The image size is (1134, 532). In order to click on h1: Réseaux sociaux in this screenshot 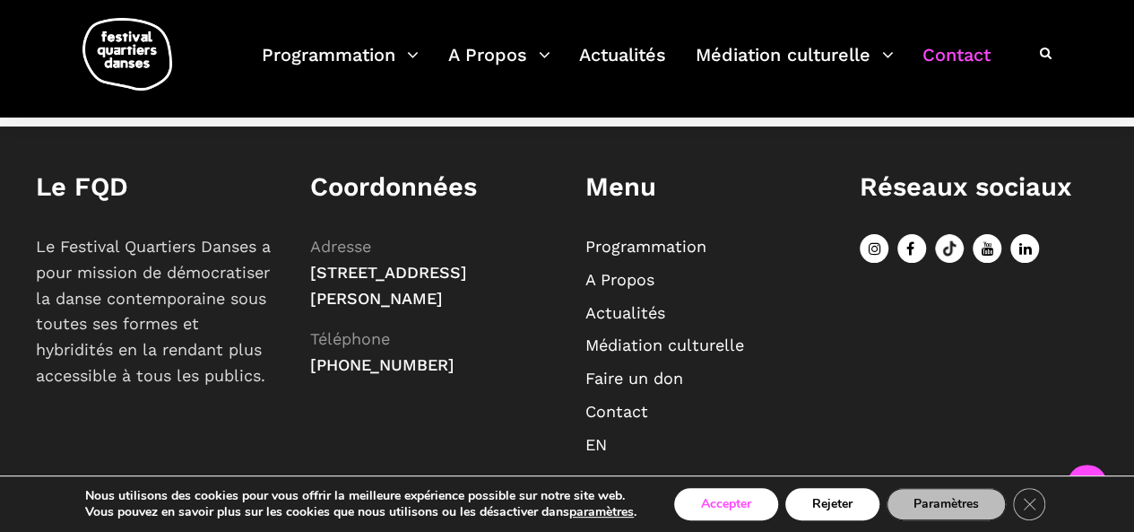, I will do `click(979, 186)`.